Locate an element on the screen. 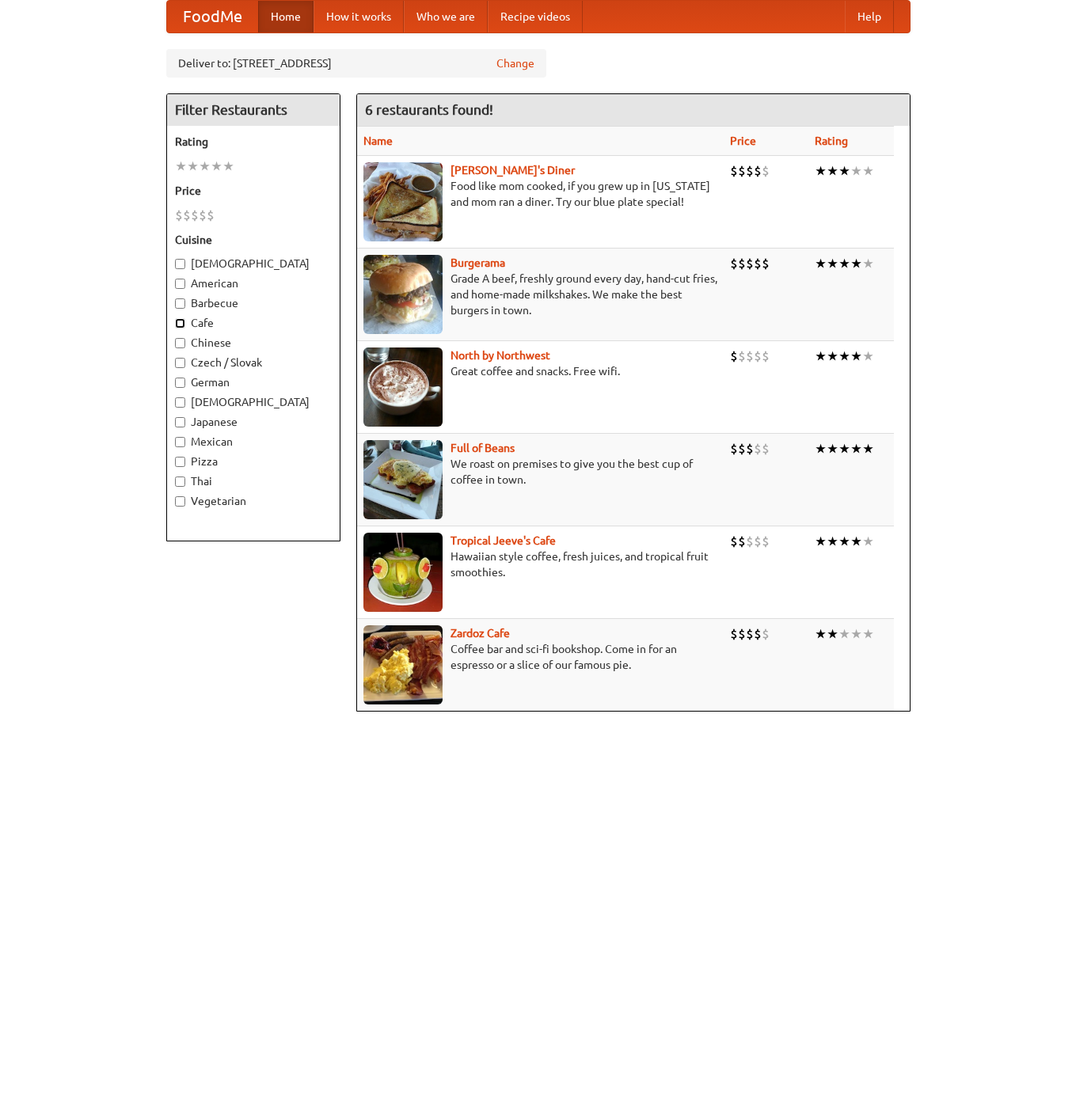 This screenshot has height=1120, width=1076. h4: Filter Restaurants is located at coordinates (253, 110).